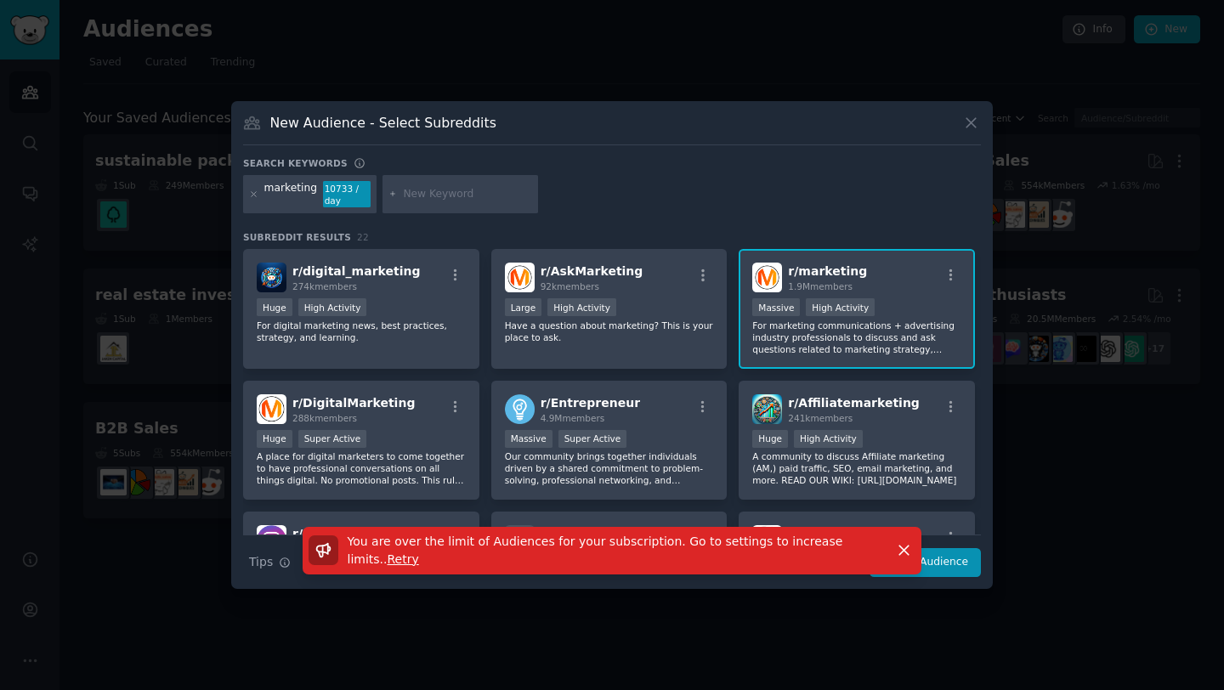  What do you see at coordinates (573, 418) in the screenshot?
I see `span: 4.9M members` at bounding box center [573, 418].